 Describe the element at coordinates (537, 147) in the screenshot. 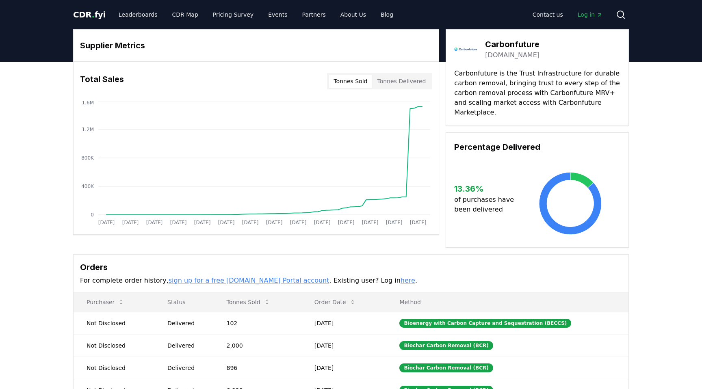

I see `h3: Percentage Delivered` at that location.